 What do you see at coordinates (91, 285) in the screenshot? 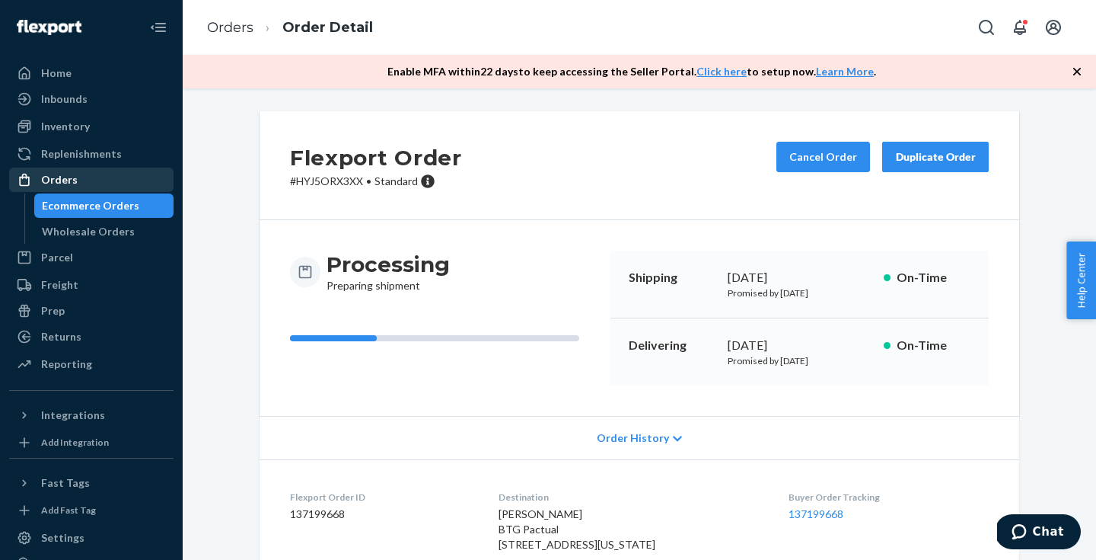
I see `a: Freight` at bounding box center [91, 285].